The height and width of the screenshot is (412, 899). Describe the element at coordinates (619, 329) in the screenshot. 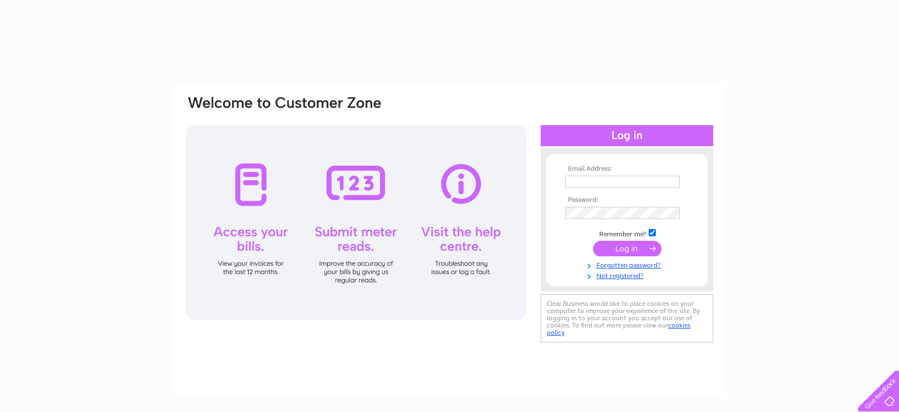

I see `a: cookies policy` at that location.